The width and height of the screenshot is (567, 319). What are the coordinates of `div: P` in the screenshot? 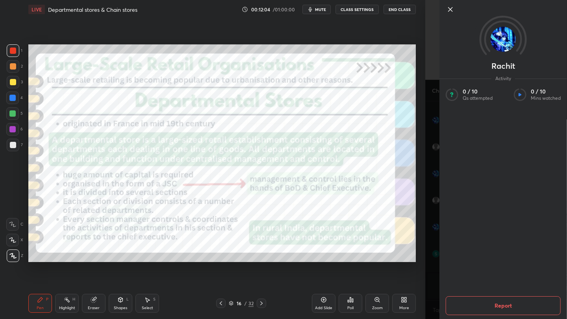 It's located at (47, 300).